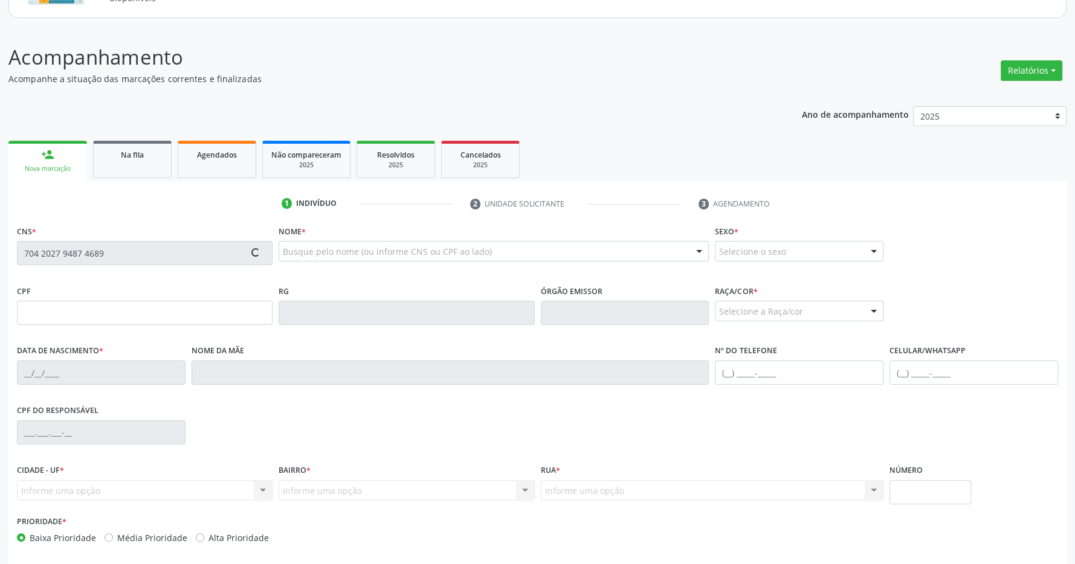  I want to click on label: CNS, so click(27, 231).